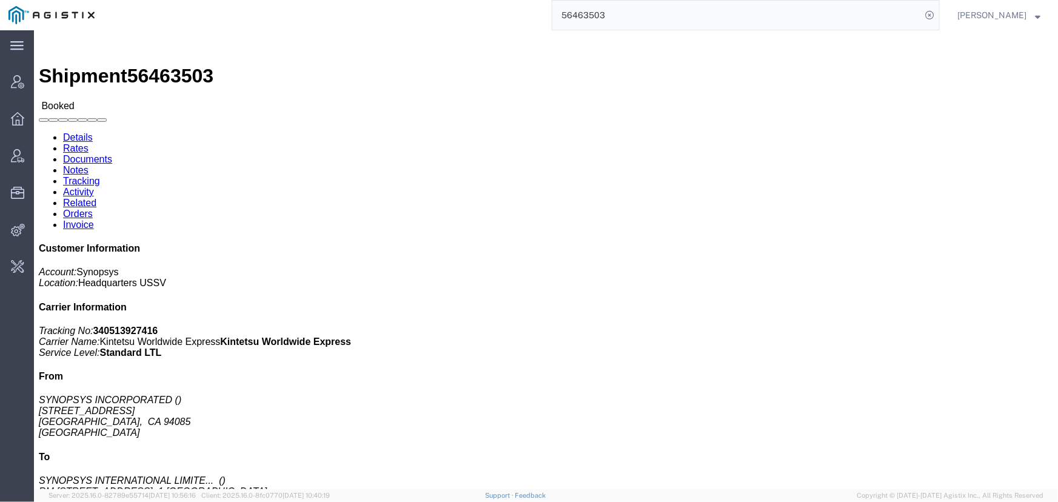 The height and width of the screenshot is (502, 1058). I want to click on span: Jenneffer Jahraus, so click(992, 15).